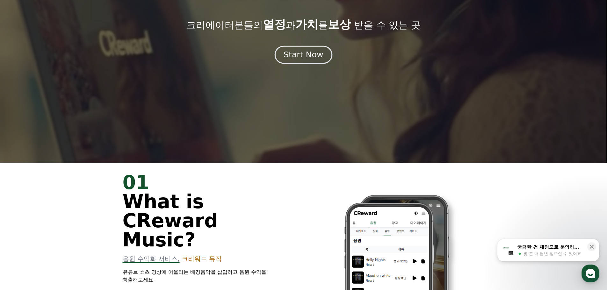  What do you see at coordinates (339, 24) in the screenshot?
I see `span: 보상` at bounding box center [339, 24].